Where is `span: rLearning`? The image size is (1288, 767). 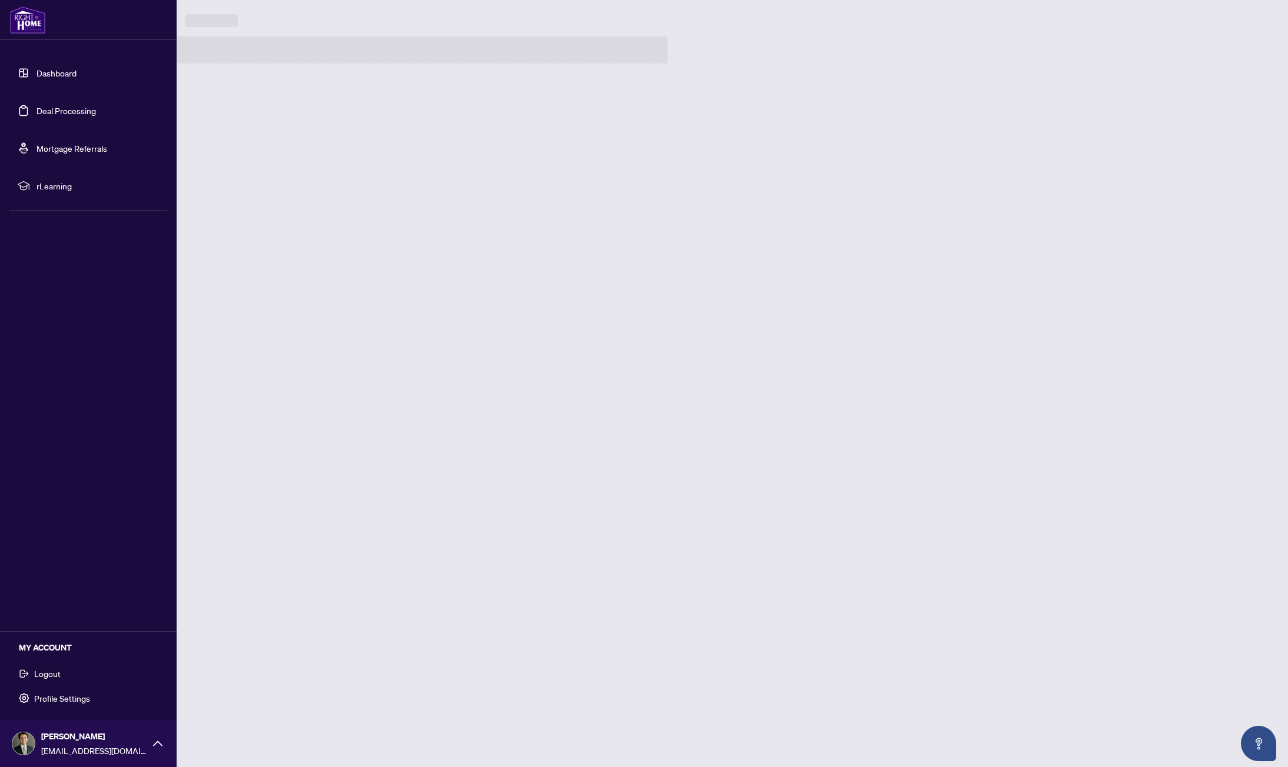
span: rLearning is located at coordinates (98, 186).